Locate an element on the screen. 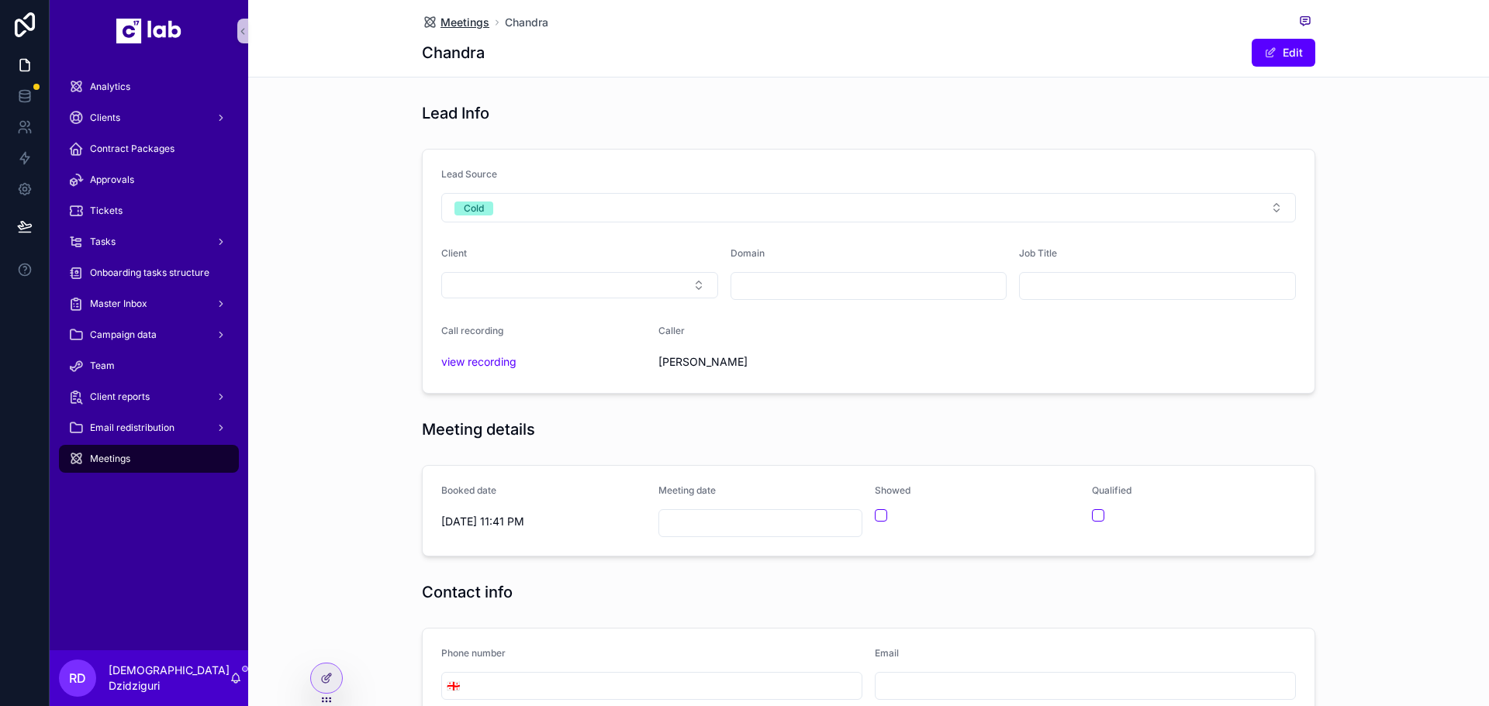 The width and height of the screenshot is (1489, 706). h1: Meeting details is located at coordinates (478, 430).